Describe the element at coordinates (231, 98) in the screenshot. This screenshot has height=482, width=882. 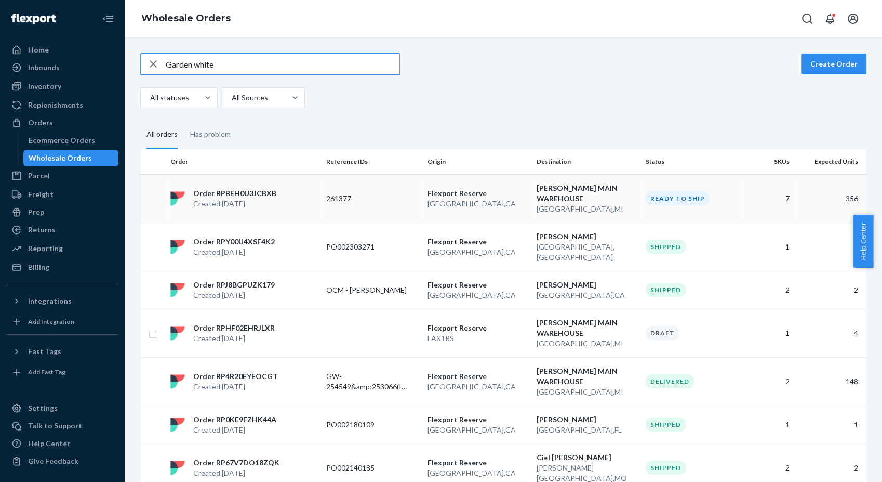
I see `input: All Sources` at that location.